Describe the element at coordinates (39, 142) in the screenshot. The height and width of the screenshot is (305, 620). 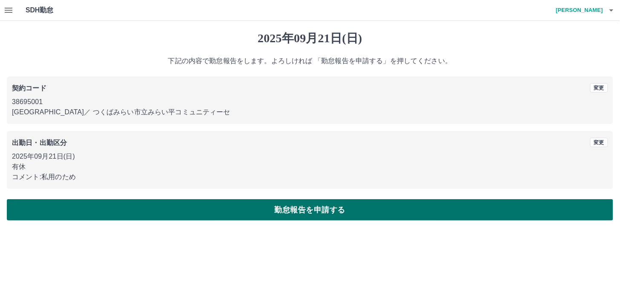
I see `b: 出勤日・出勤区分` at that location.